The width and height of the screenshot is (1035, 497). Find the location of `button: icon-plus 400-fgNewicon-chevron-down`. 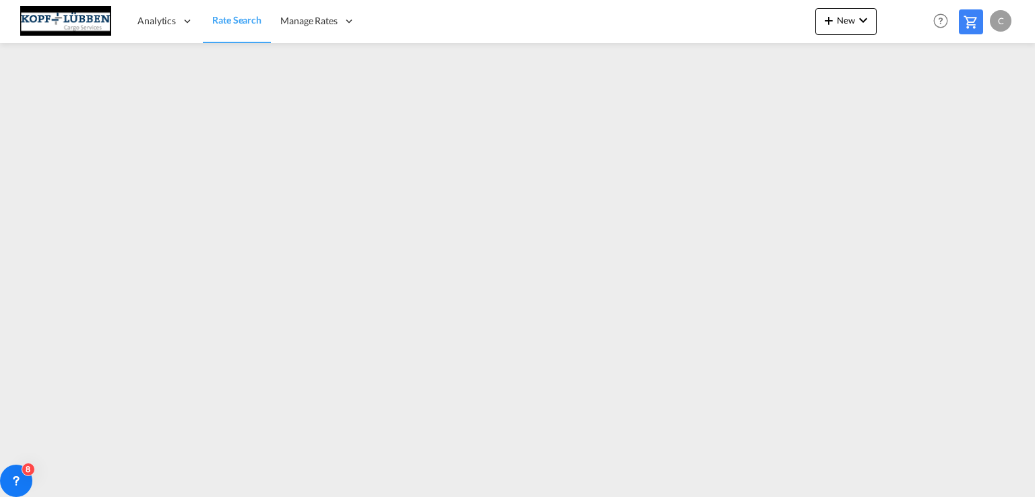

button: icon-plus 400-fgNewicon-chevron-down is located at coordinates (846, 22).